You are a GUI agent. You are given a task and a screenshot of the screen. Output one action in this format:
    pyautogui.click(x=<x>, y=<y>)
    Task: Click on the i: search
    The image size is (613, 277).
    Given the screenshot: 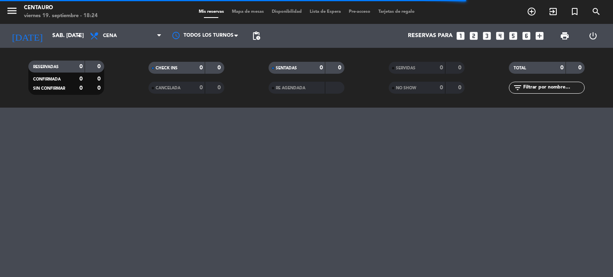 What is the action you would take?
    pyautogui.click(x=596, y=12)
    